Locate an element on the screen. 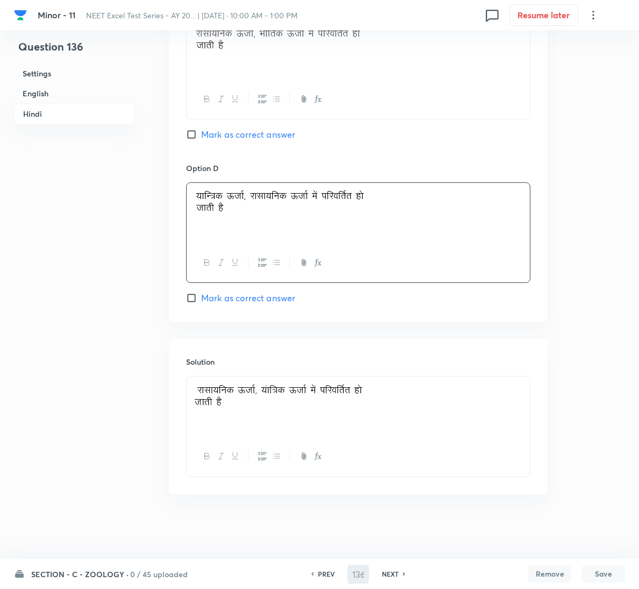  button: Resume later is located at coordinates (544, 15).